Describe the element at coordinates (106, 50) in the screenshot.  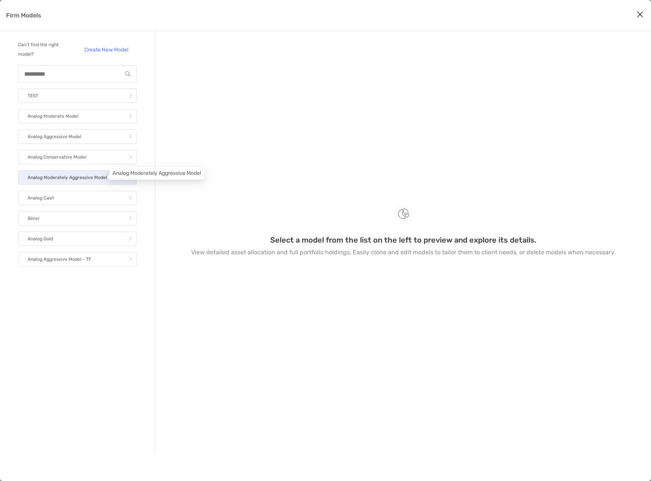
I see `a: Create New Model` at that location.